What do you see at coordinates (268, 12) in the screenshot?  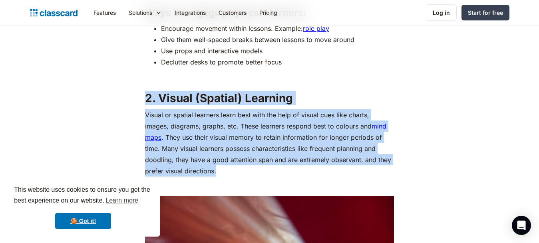 I see `a: Pricing` at bounding box center [268, 12].